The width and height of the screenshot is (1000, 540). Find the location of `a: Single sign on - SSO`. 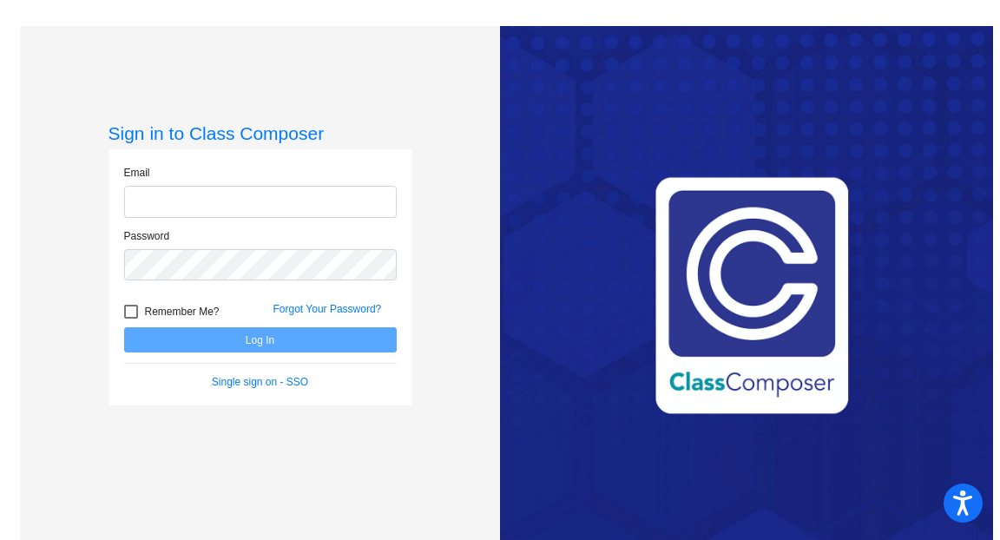

a: Single sign on - SSO is located at coordinates (260, 382).